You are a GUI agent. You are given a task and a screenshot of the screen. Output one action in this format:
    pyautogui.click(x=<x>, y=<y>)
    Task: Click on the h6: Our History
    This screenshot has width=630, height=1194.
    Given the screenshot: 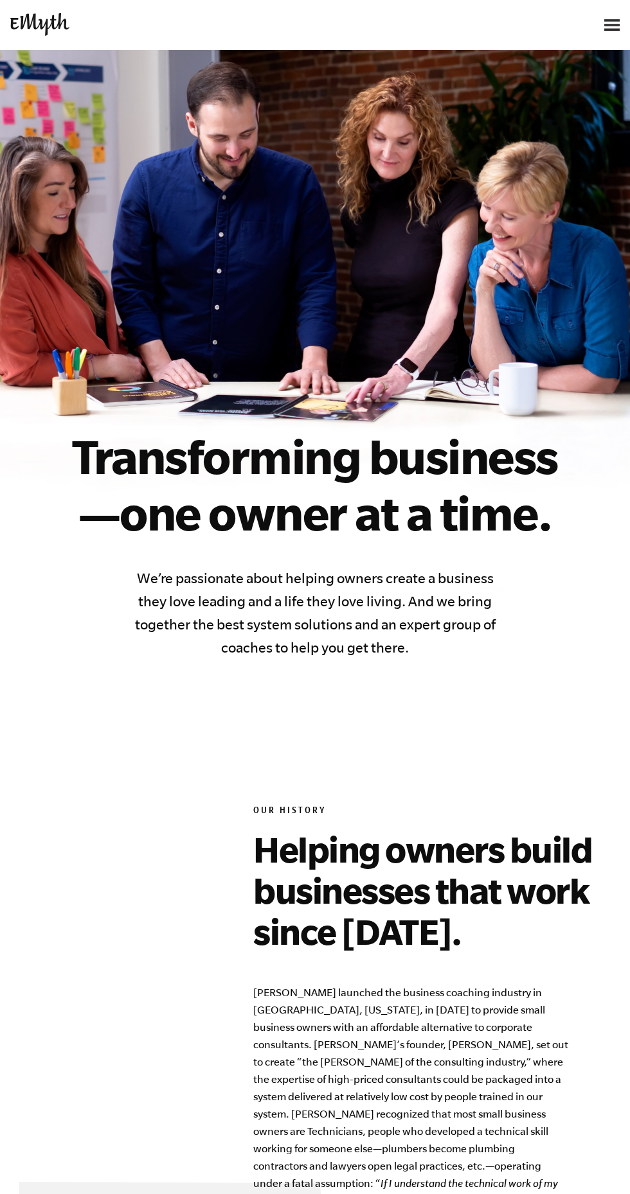 What is the action you would take?
    pyautogui.click(x=436, y=812)
    